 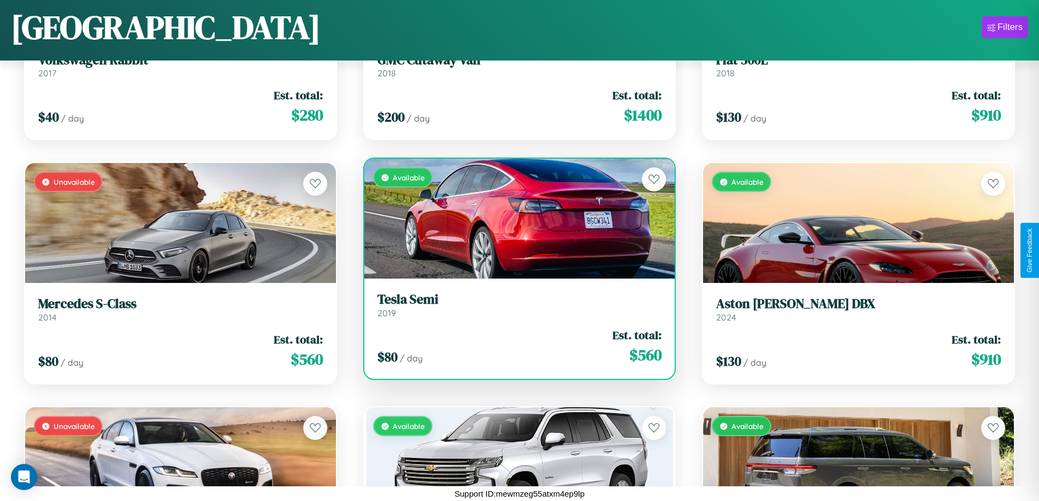 What do you see at coordinates (24, 477) in the screenshot?
I see `div: Open Intercom Messenger` at bounding box center [24, 477].